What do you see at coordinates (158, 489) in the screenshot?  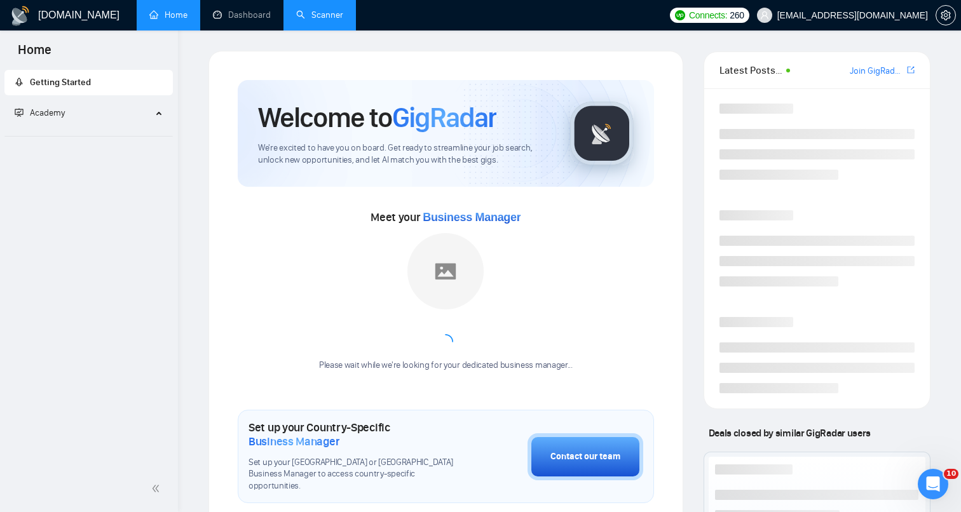 I see `span: double-left` at bounding box center [158, 489].